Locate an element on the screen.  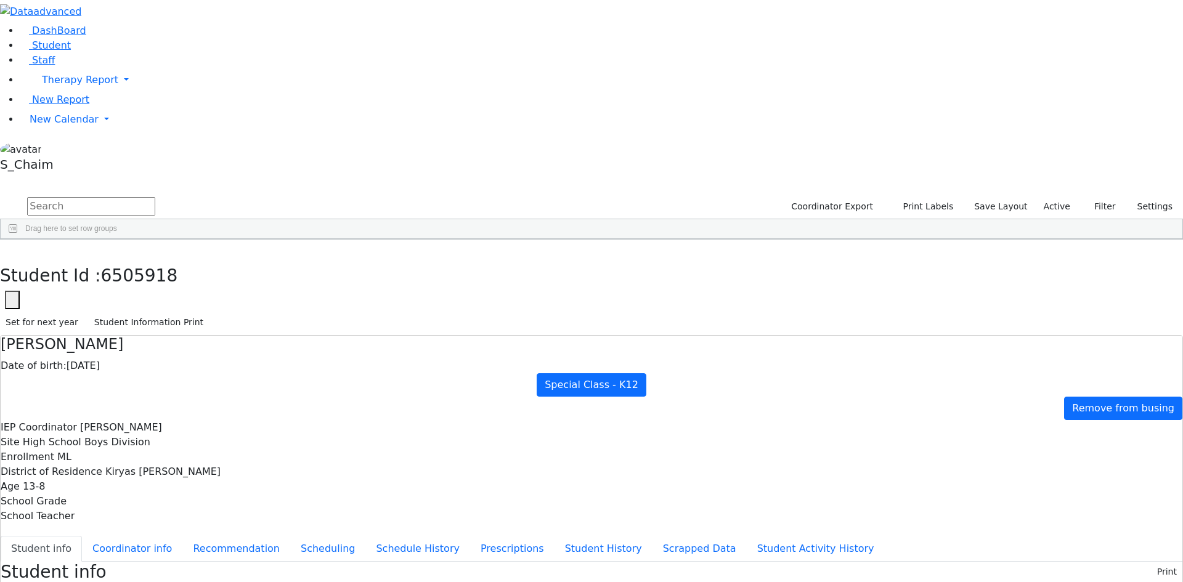
label: IEP Coordinator is located at coordinates (39, 427).